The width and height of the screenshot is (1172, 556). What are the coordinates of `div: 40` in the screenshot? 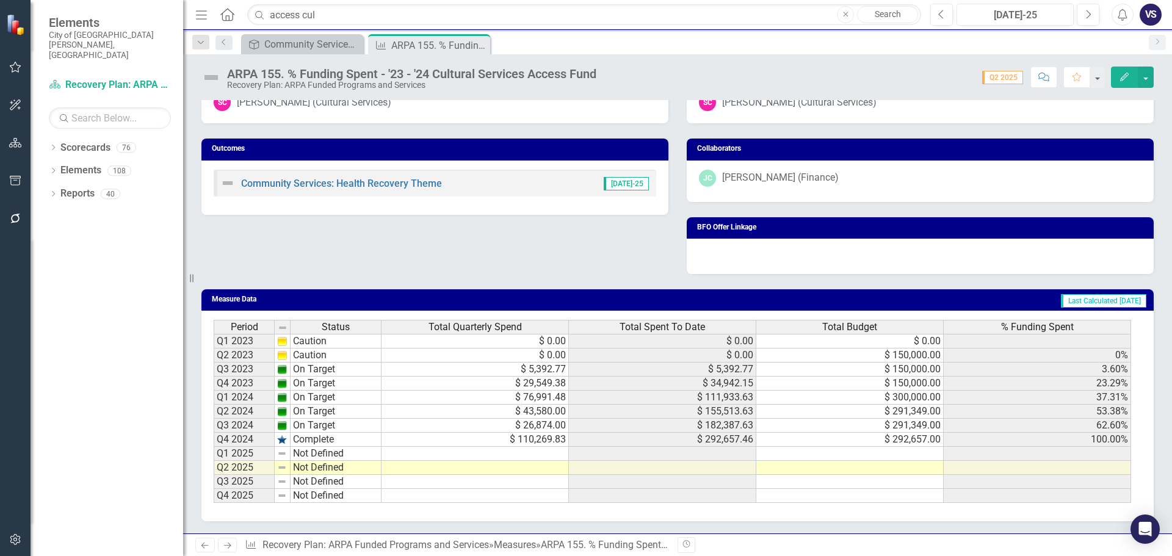 It's located at (111, 194).